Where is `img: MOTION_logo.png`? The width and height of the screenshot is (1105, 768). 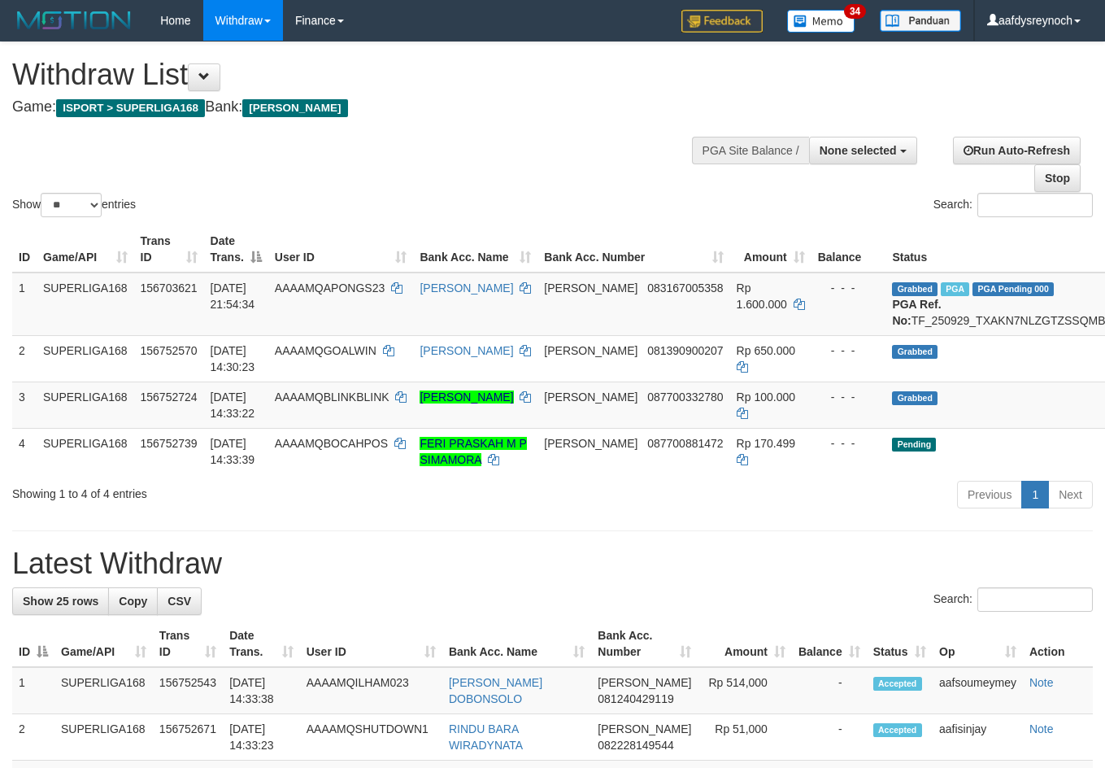 img: MOTION_logo.png is located at coordinates (74, 20).